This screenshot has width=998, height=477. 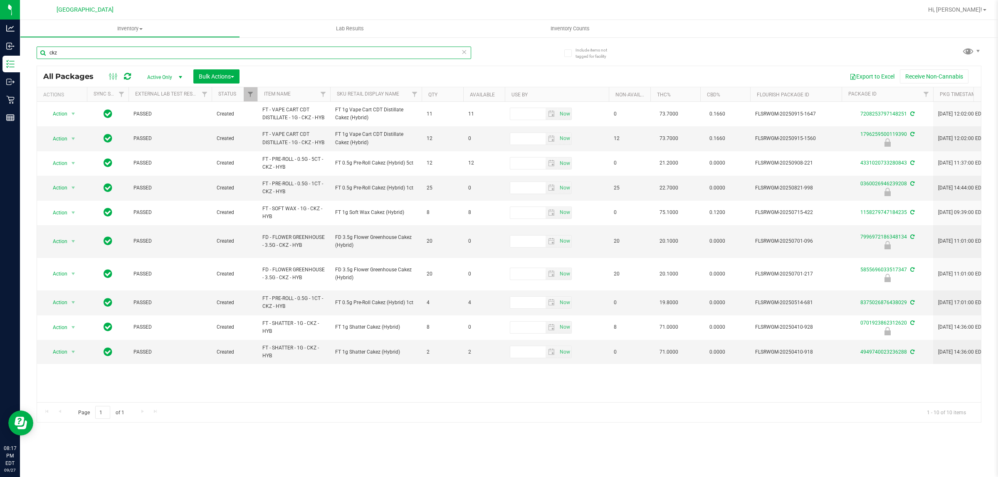 I want to click on span: FT 1g Vape Cart CDT Distillate Cakez (Hybrid), so click(x=376, y=138).